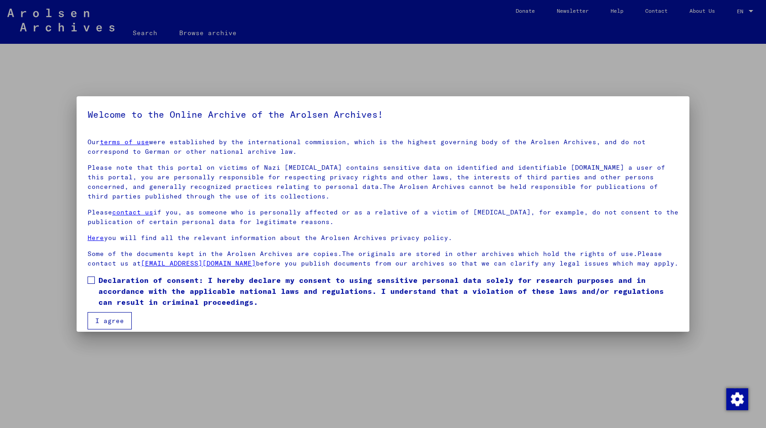 Image resolution: width=766 pixels, height=428 pixels. I want to click on button: I agree, so click(109, 321).